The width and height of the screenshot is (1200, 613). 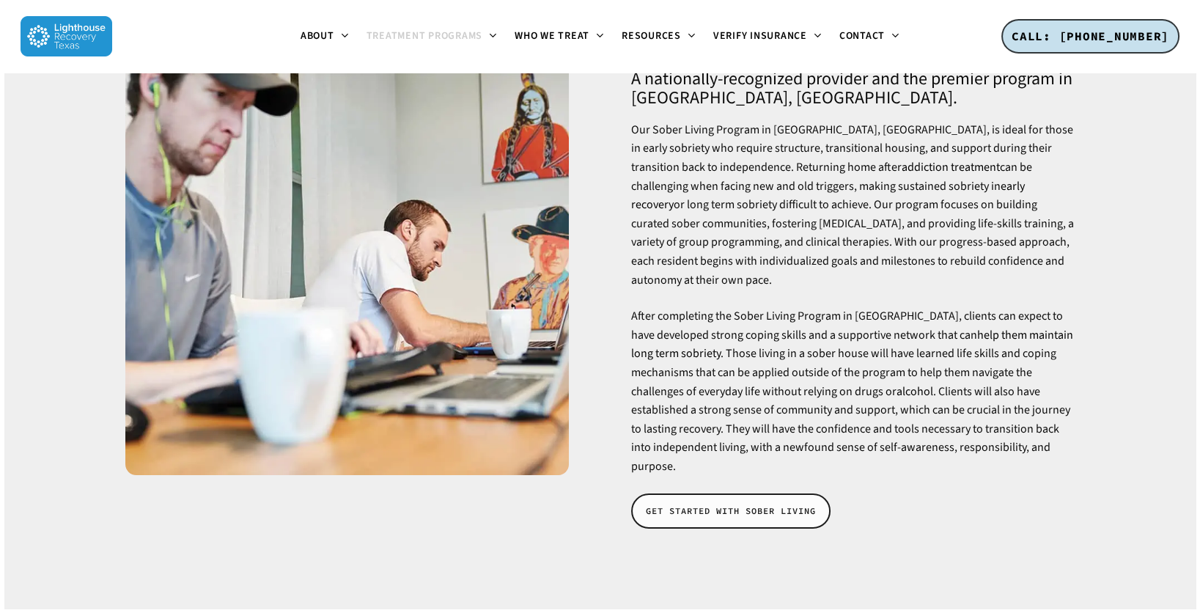 What do you see at coordinates (862, 36) in the screenshot?
I see `span: Contact` at bounding box center [862, 36].